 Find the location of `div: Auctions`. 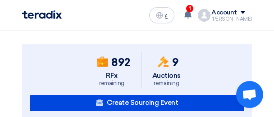

div: Auctions is located at coordinates (167, 76).